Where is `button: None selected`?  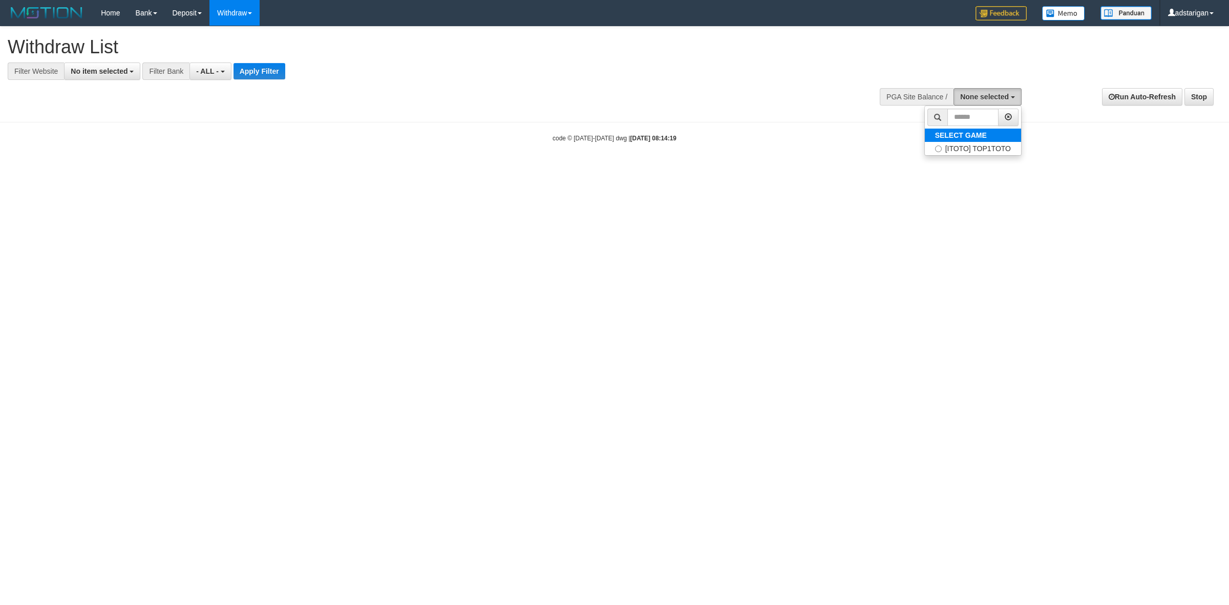 button: None selected is located at coordinates (987, 97).